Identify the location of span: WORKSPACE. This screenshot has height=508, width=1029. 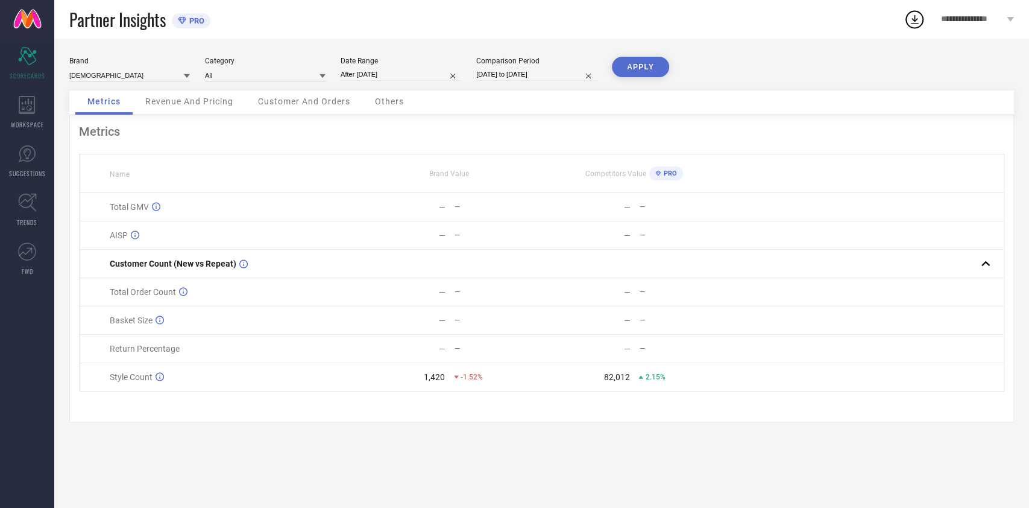
(27, 124).